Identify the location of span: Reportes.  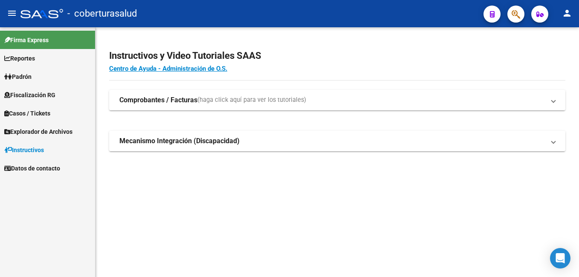
(20, 58).